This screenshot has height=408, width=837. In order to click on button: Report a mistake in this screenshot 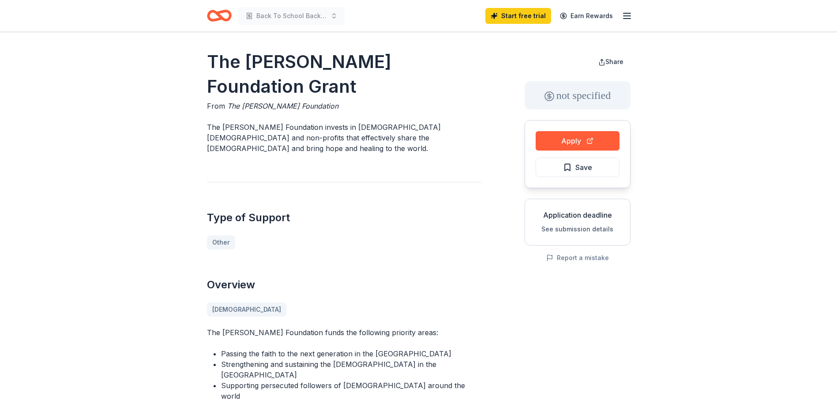, I will do `click(578, 258)`.